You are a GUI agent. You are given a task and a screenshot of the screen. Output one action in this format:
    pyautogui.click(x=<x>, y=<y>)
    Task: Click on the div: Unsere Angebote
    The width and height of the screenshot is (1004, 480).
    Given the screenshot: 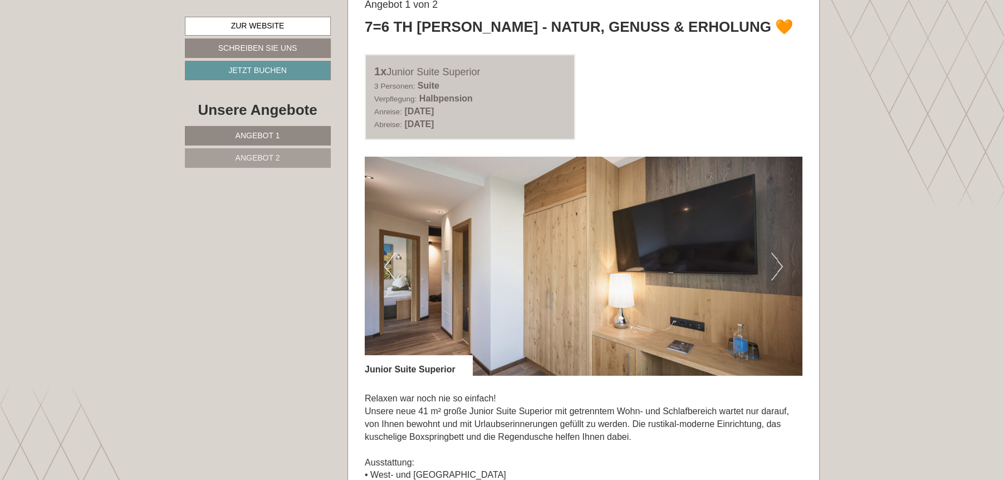 What is the action you would take?
    pyautogui.click(x=258, y=110)
    